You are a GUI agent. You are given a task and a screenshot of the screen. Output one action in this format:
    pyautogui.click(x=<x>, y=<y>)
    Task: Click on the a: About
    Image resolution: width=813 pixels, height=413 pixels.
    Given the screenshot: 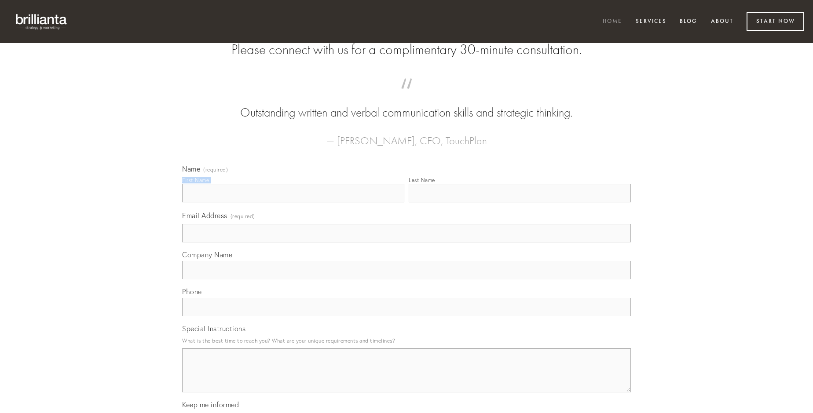 What is the action you would take?
    pyautogui.click(x=722, y=22)
    